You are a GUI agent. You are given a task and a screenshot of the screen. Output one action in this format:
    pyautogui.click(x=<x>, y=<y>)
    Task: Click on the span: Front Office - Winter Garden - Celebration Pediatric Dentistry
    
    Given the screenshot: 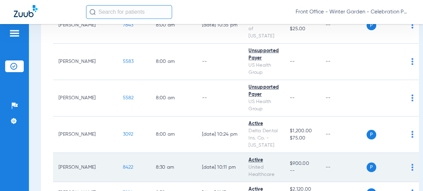 What is the action you would take?
    pyautogui.click(x=353, y=12)
    